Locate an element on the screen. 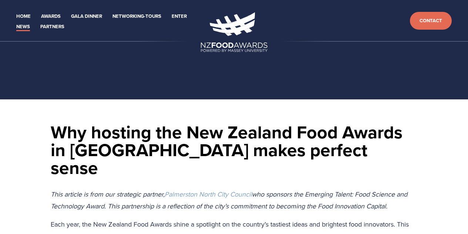 The image size is (468, 234). a: Home is located at coordinates (23, 16).